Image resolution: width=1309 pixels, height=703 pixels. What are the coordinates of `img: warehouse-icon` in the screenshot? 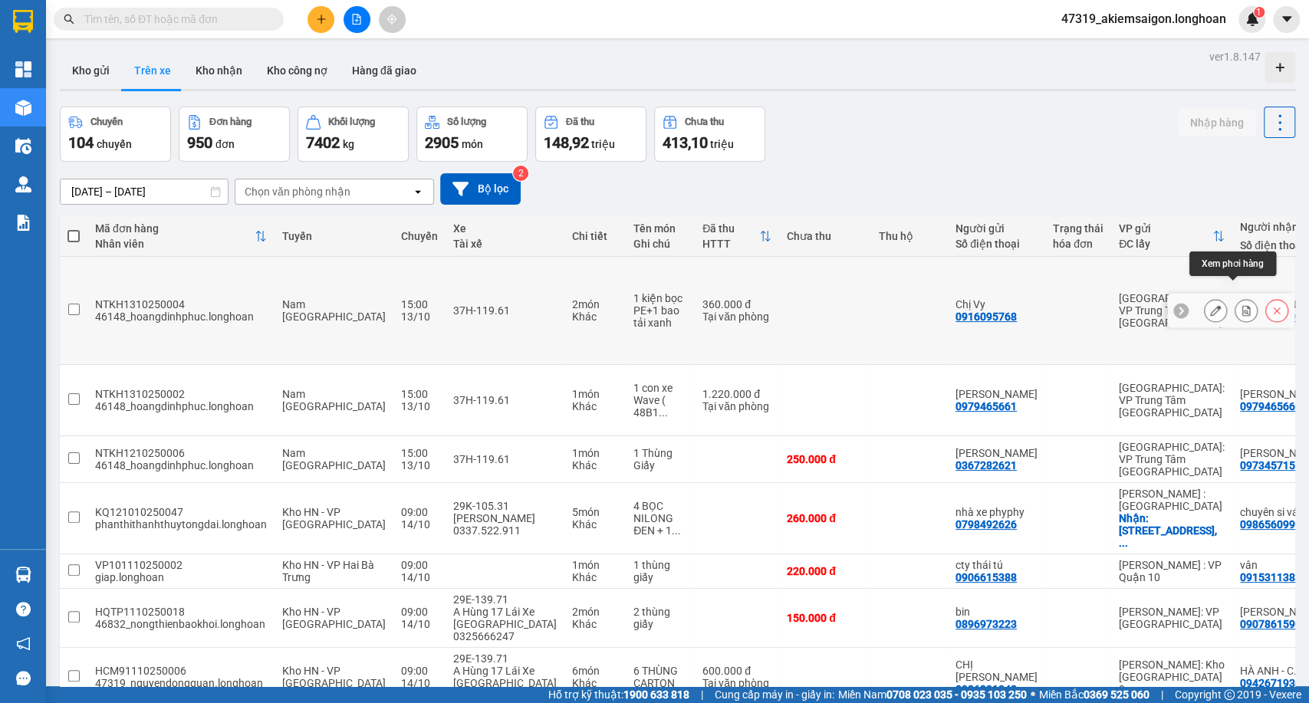 It's located at (23, 184).